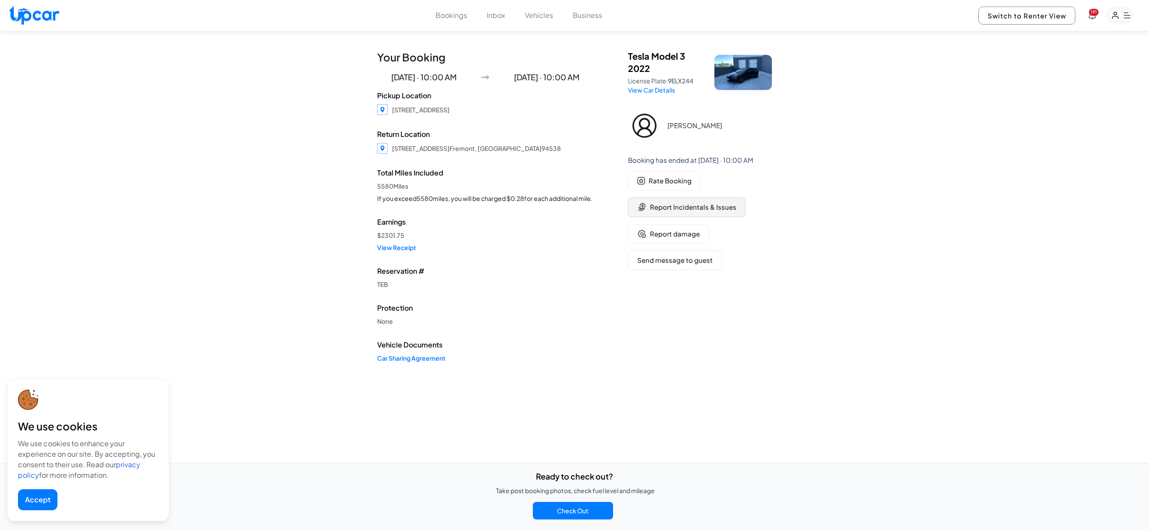 Image resolution: width=1149 pixels, height=530 pixels. Describe the element at coordinates (88, 426) in the screenshot. I see `div: We use cookies` at that location.